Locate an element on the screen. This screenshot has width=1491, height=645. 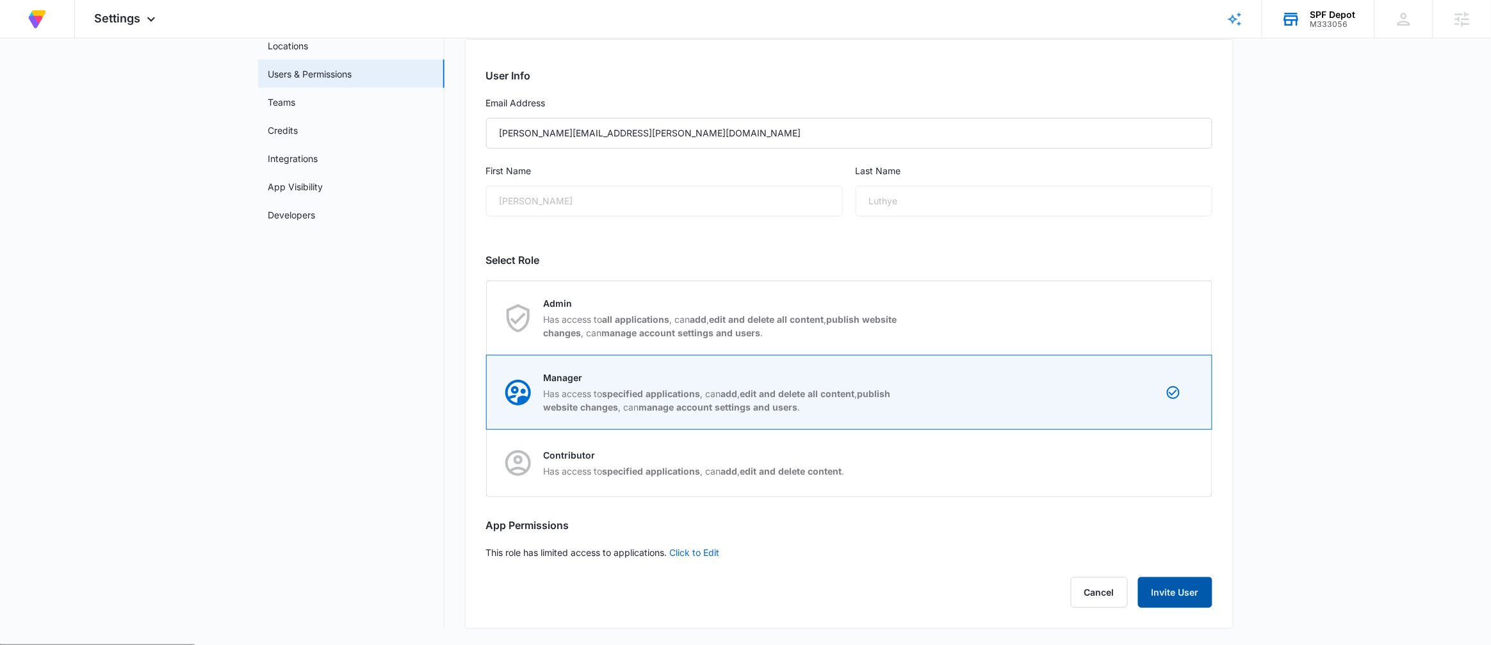
div: account id is located at coordinates (1333, 24).